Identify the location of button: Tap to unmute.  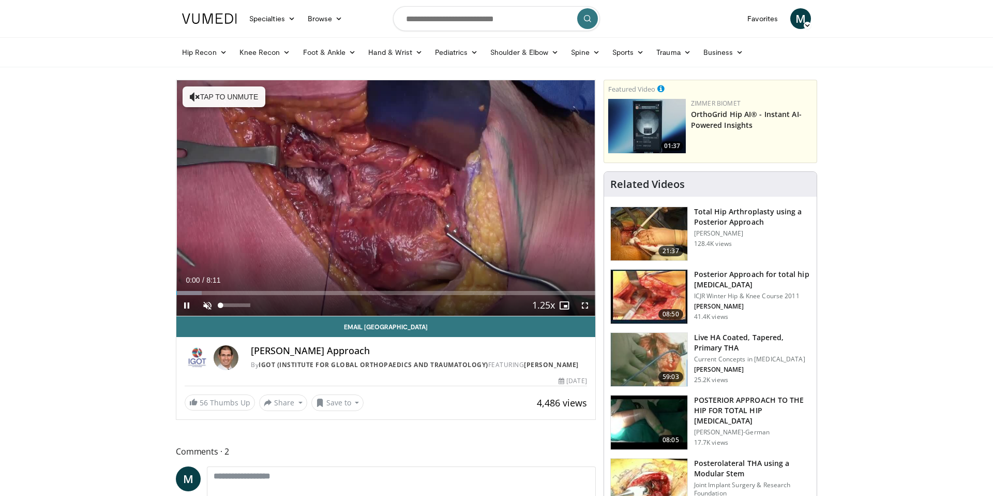
(224, 97).